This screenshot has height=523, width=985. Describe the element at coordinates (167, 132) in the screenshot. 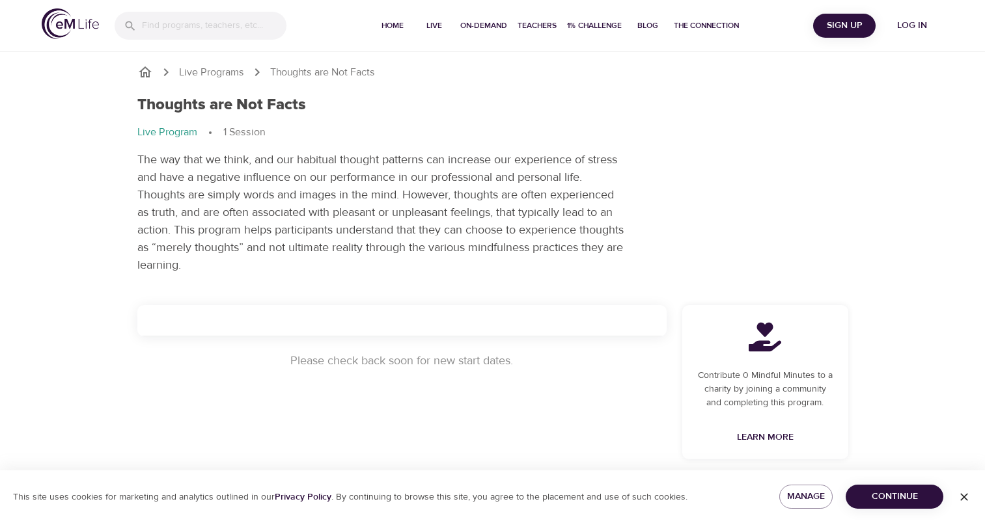

I see `p: Live Program` at that location.